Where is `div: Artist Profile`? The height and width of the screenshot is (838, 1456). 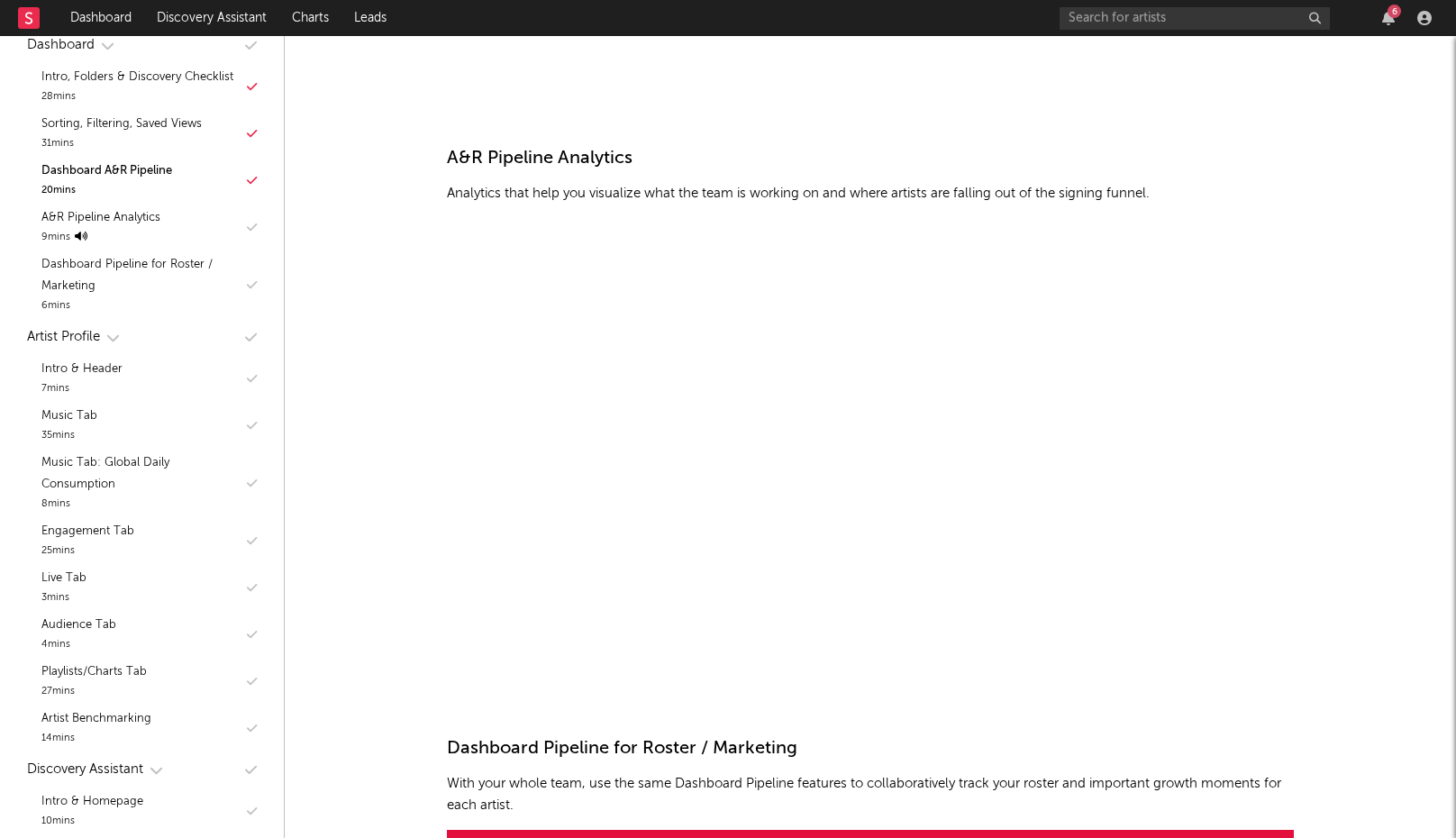
div: Artist Profile is located at coordinates (63, 337).